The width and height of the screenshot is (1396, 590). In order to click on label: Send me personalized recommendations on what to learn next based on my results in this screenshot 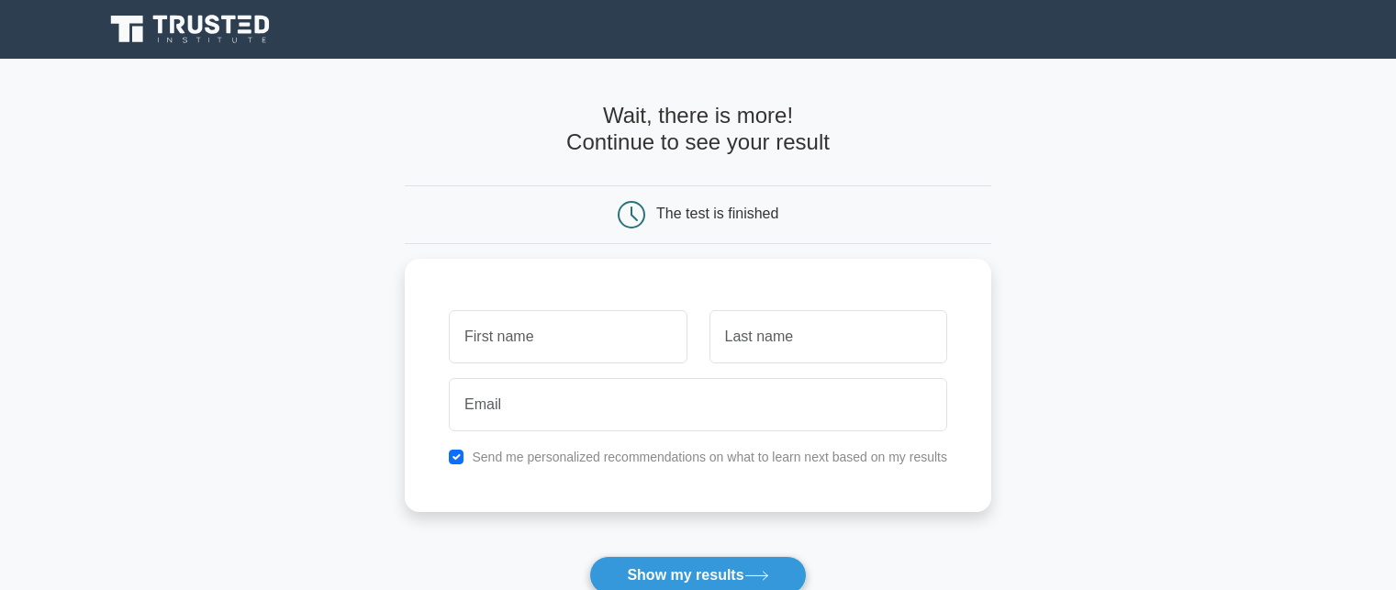, I will do `click(709, 457)`.